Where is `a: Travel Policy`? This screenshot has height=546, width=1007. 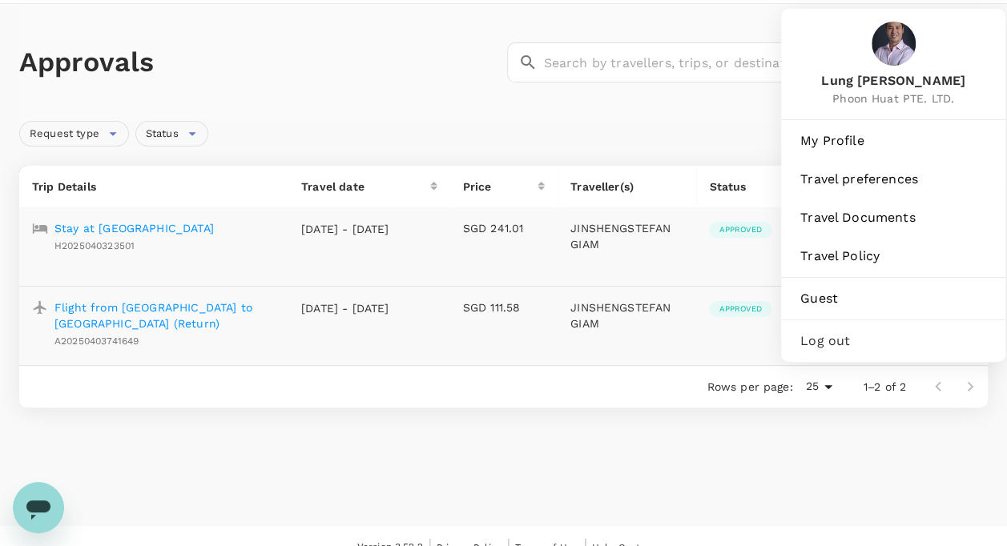 a: Travel Policy is located at coordinates (893, 256).